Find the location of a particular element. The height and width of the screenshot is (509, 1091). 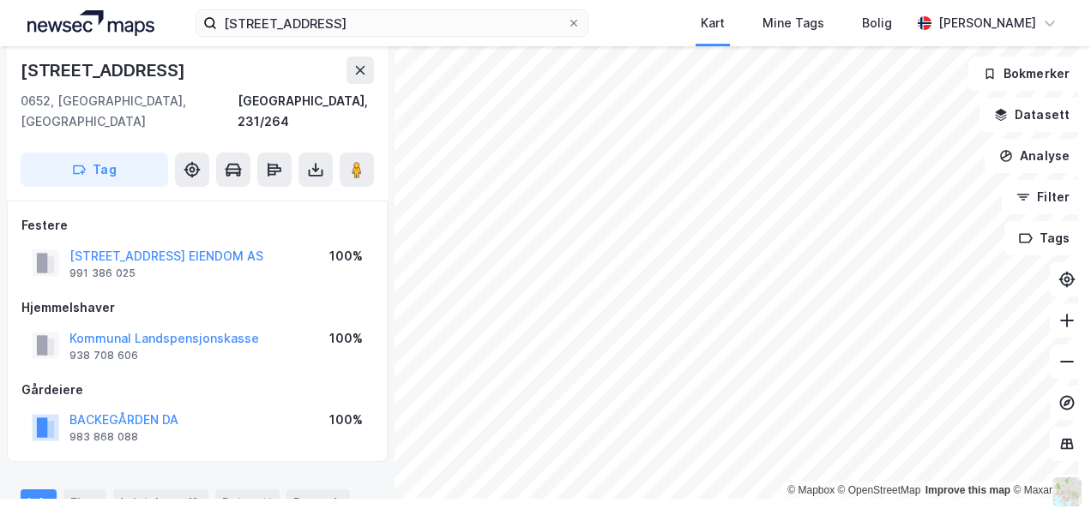

div: Festere is located at coordinates (197, 226).